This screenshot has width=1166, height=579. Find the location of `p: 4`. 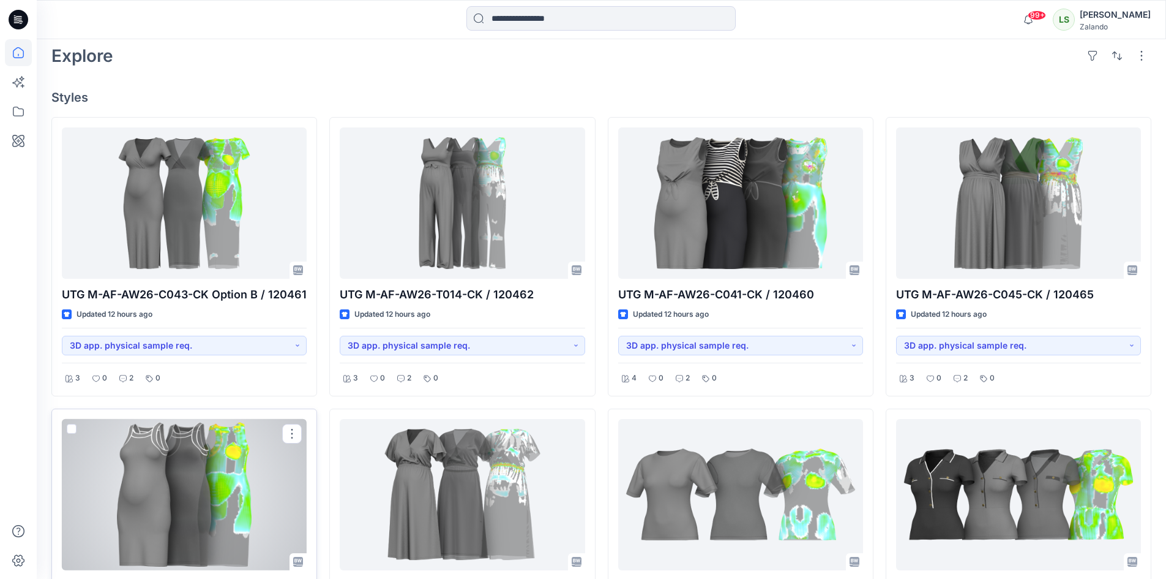

p: 4 is located at coordinates (634, 378).